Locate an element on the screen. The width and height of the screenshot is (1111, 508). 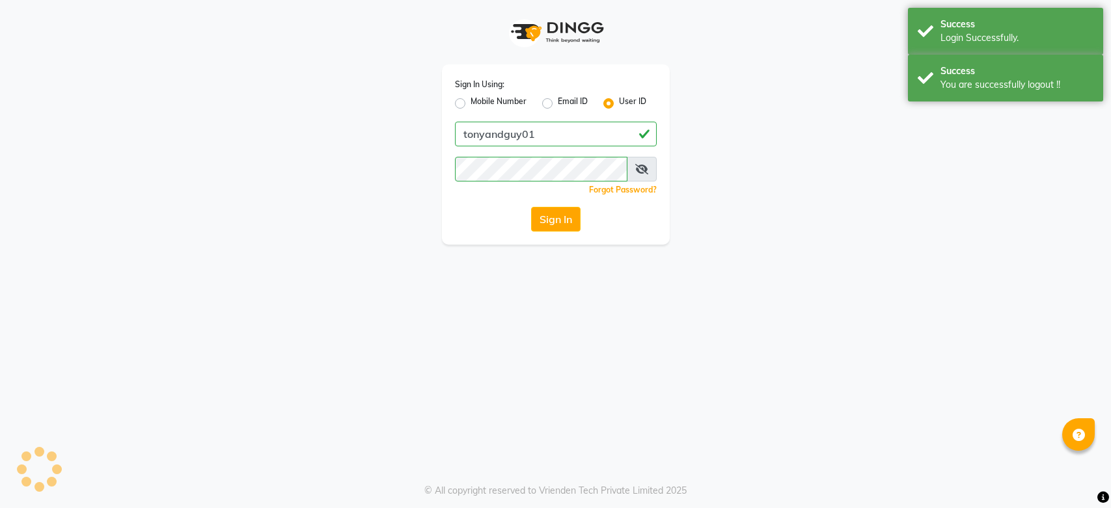
button: Sign In is located at coordinates (556, 219).